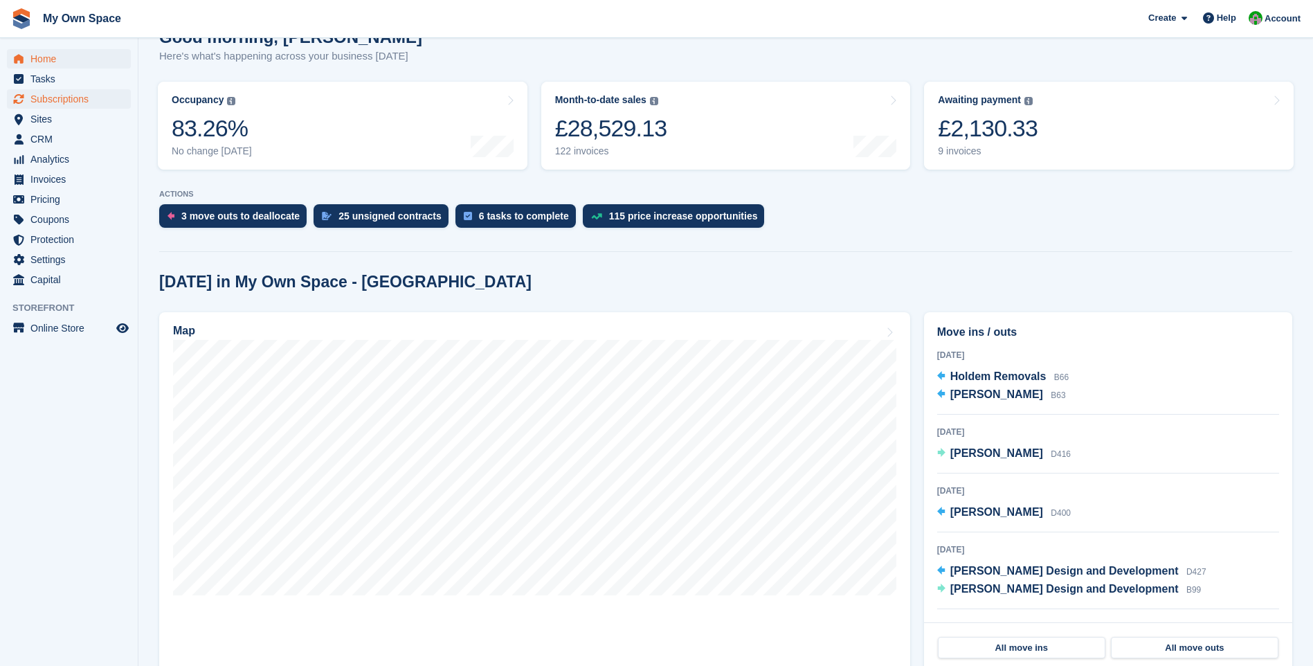  What do you see at coordinates (980, 100) in the screenshot?
I see `div: Awaiting payment` at bounding box center [980, 100].